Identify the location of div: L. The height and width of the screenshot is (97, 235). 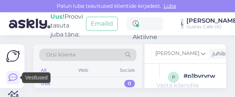
(182, 24).